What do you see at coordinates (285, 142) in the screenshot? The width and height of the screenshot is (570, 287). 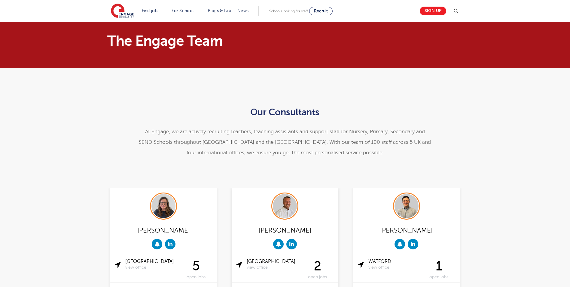 I see `p: At Engage, w` at bounding box center [285, 142].